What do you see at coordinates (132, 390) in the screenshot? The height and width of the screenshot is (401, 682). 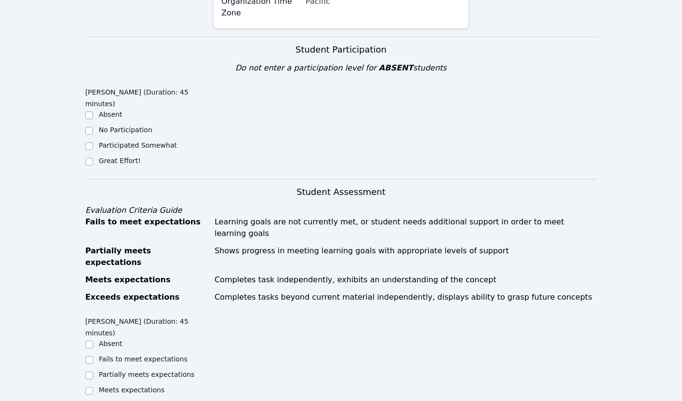 I see `label: Meets expectations` at bounding box center [132, 390].